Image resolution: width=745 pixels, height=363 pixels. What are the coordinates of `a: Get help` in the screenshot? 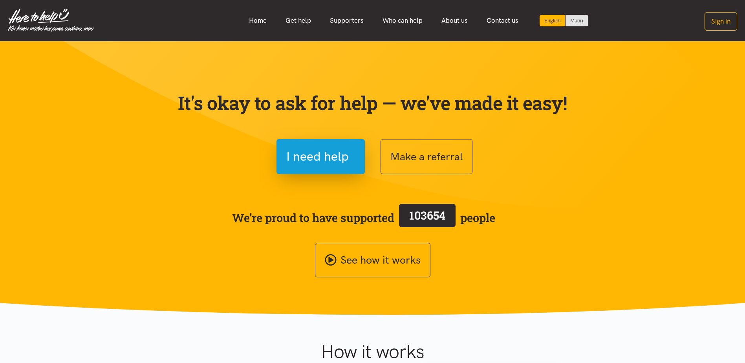 It's located at (298, 20).